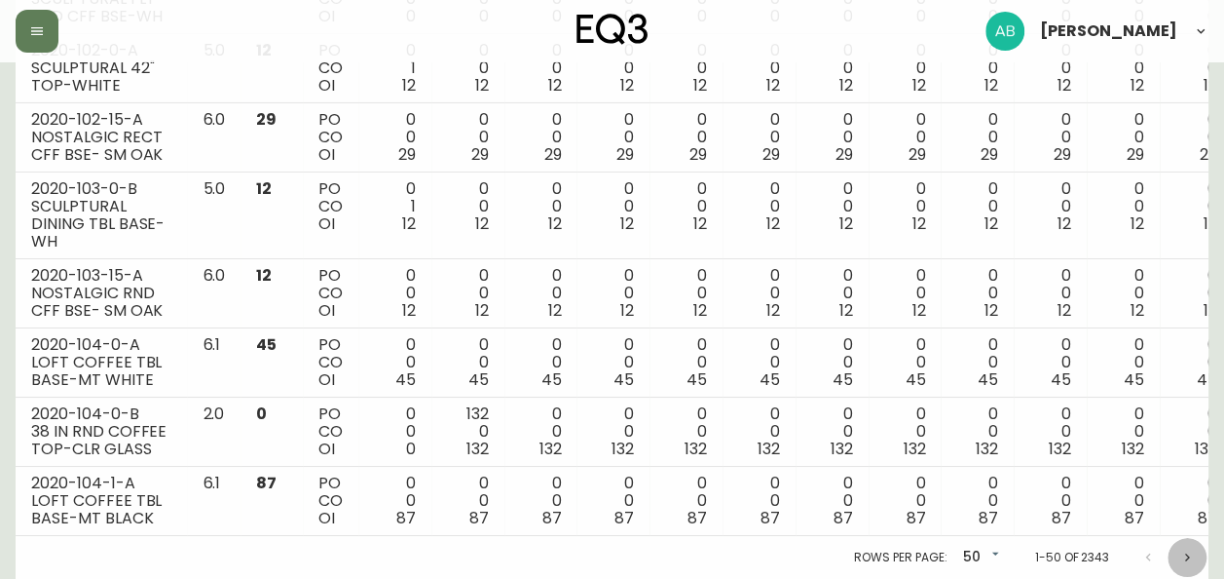  Describe the element at coordinates (980, 557) in the screenshot. I see `div: 50` at that location.